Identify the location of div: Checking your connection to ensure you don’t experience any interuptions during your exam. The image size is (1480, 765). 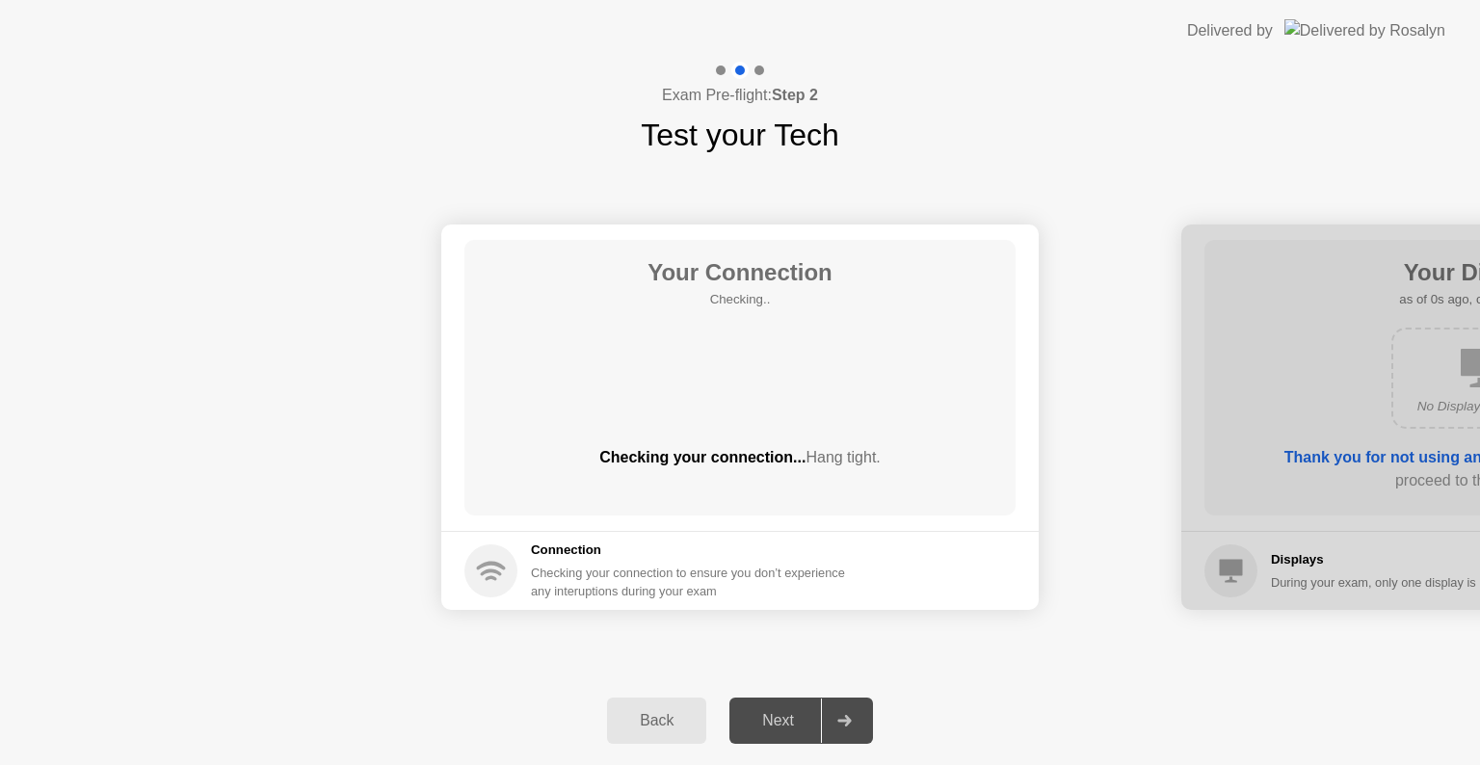
(694, 582).